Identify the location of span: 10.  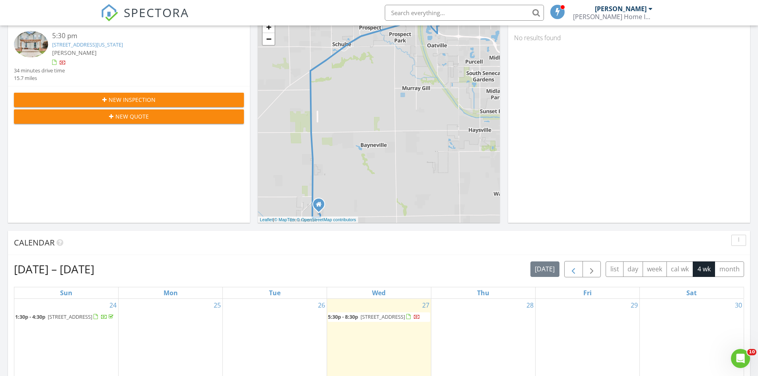
(752, 352).